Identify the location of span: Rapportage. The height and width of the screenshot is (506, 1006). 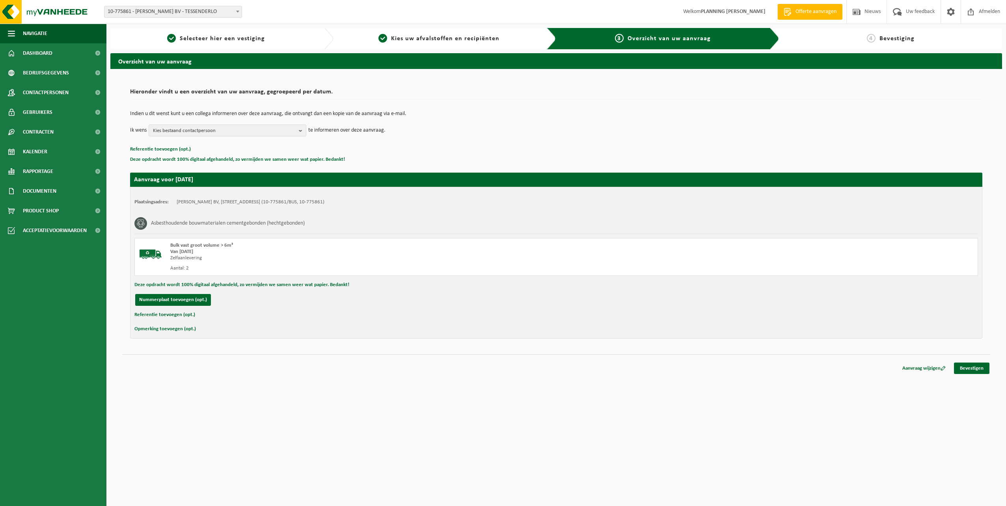
(38, 171).